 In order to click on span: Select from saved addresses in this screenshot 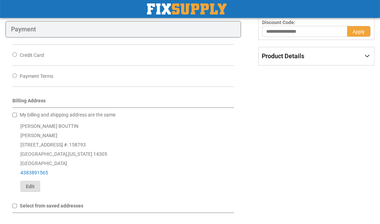, I will do `click(51, 206)`.